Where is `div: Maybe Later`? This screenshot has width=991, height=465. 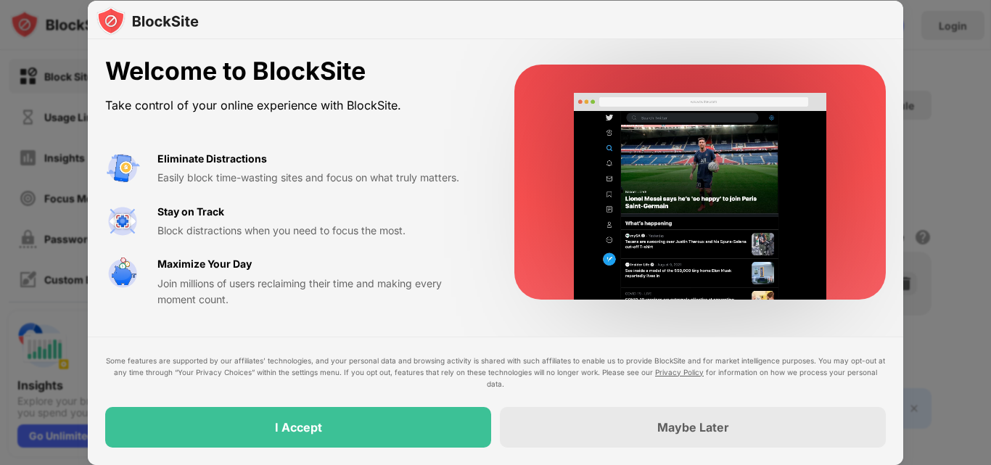
div: Maybe Later is located at coordinates (693, 427).